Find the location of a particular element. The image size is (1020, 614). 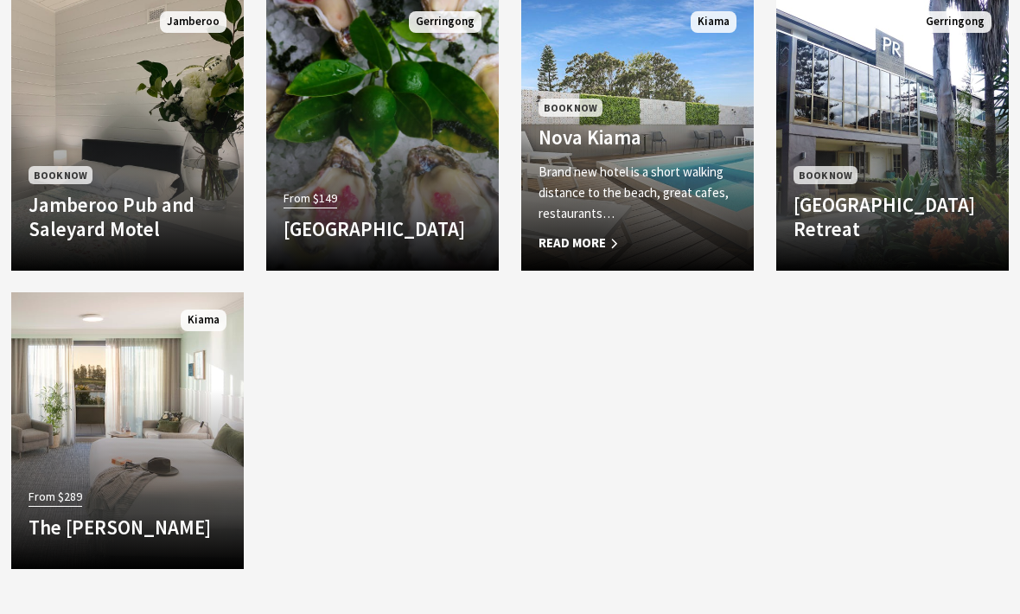

span: From $289 is located at coordinates (55, 496).